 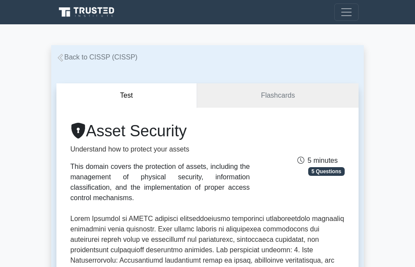 I want to click on h1: Asset Security, so click(x=160, y=131).